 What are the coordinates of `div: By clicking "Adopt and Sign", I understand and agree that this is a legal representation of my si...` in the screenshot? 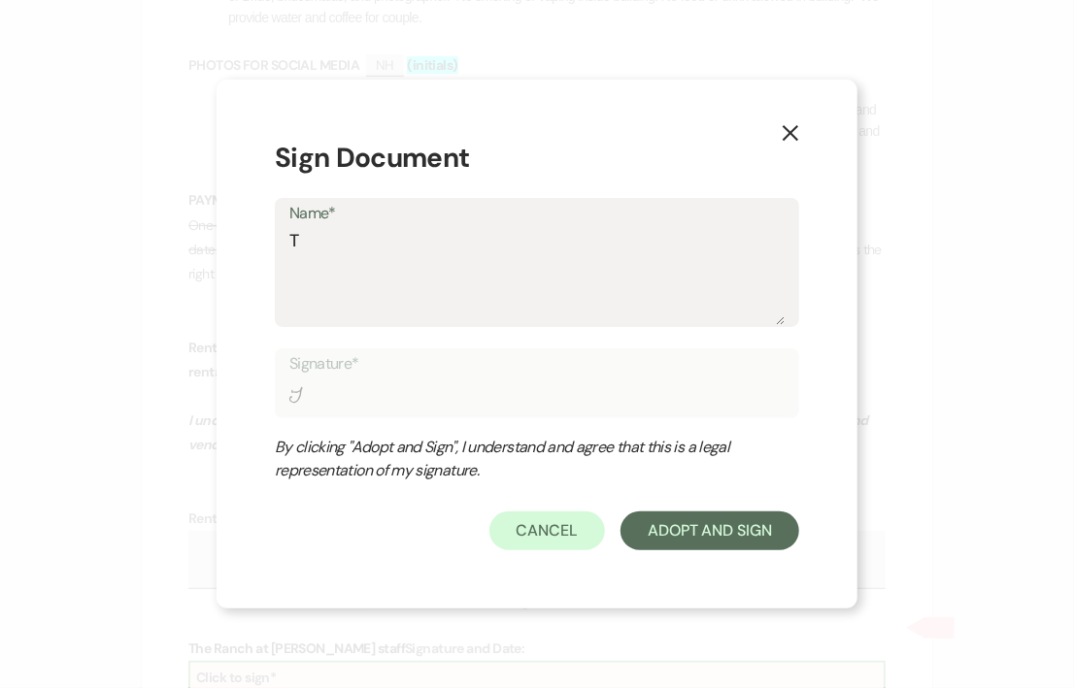 It's located at (517, 459).